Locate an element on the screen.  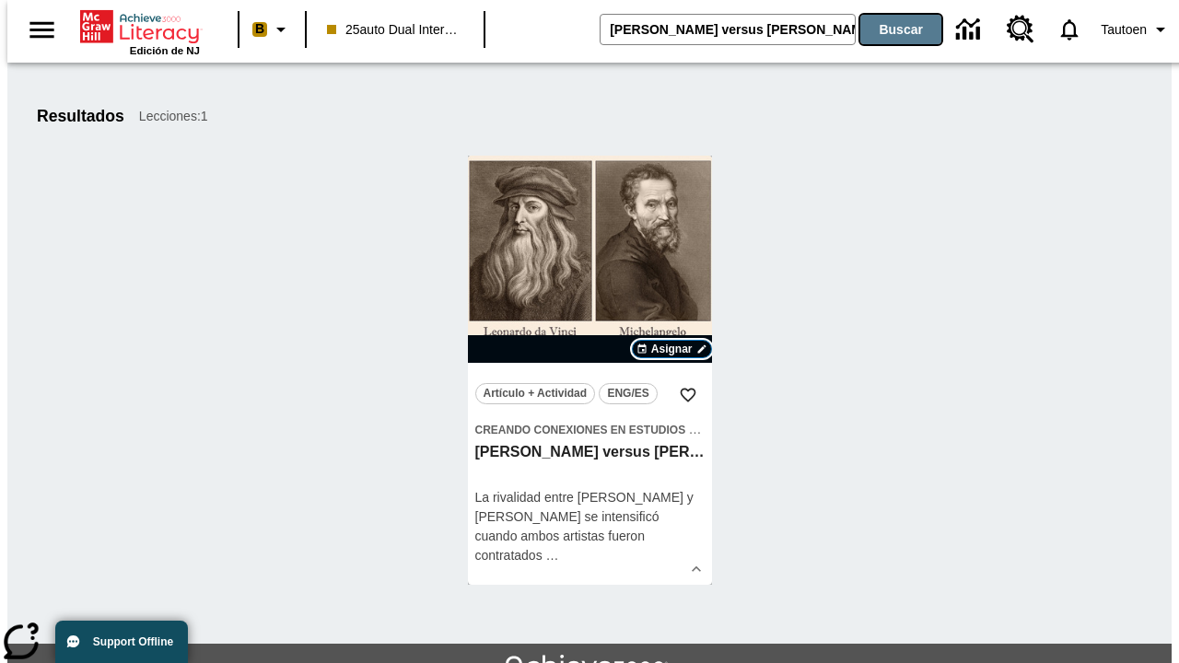
div: Portada is located at coordinates (140, 31).